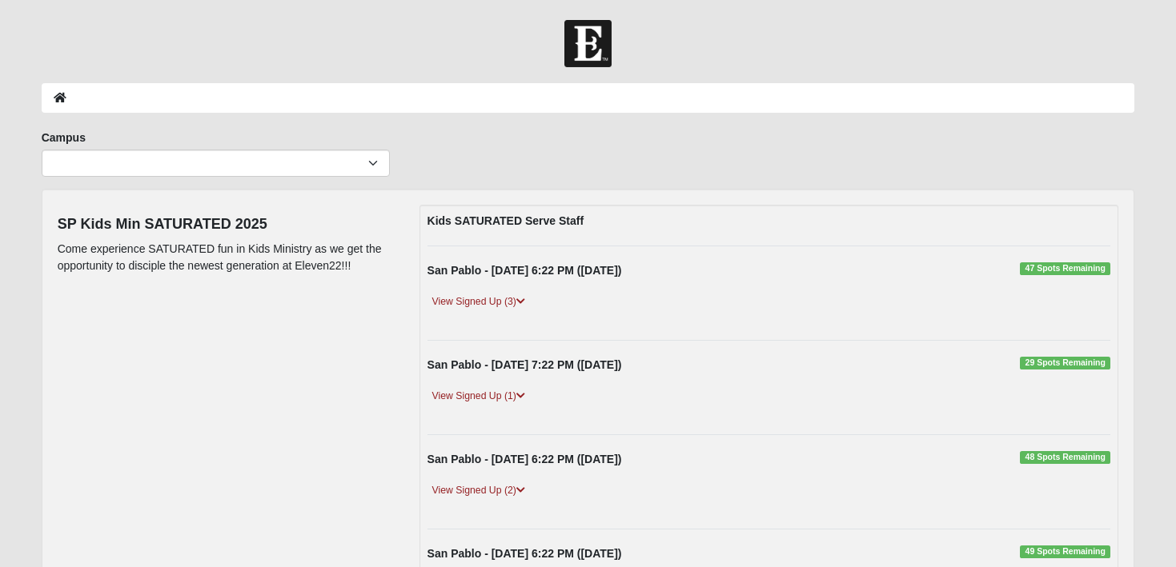 Image resolution: width=1176 pixels, height=567 pixels. What do you see at coordinates (63, 138) in the screenshot?
I see `label: Campus` at bounding box center [63, 138].